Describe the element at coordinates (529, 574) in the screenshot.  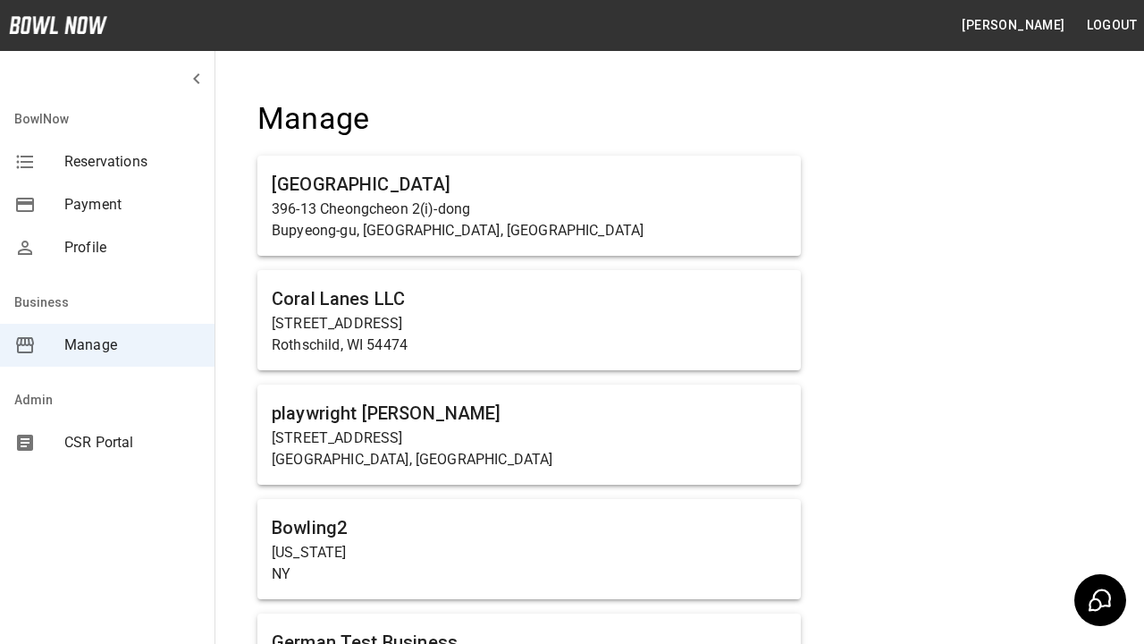
I see `p: NY` at that location.